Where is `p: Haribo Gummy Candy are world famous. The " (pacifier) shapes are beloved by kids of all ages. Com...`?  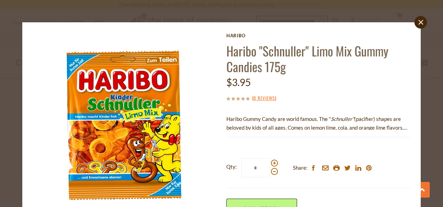 p: Haribo Gummy Candy are world famous. The " (pacifier) shapes are beloved by kids of all ages. Com... is located at coordinates (318, 123).